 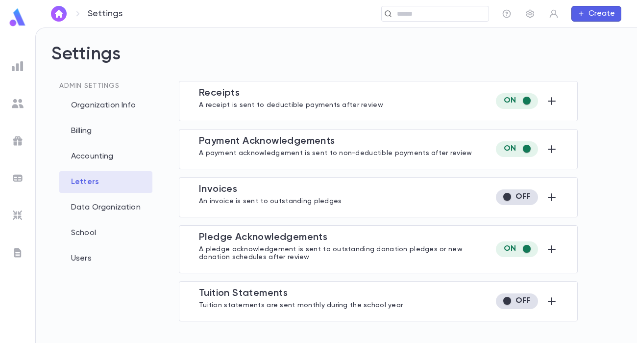 I want to click on img: imports_grey.530a8a0e642e233f2baf0ef88e8c9fcb.svg, so click(x=18, y=215).